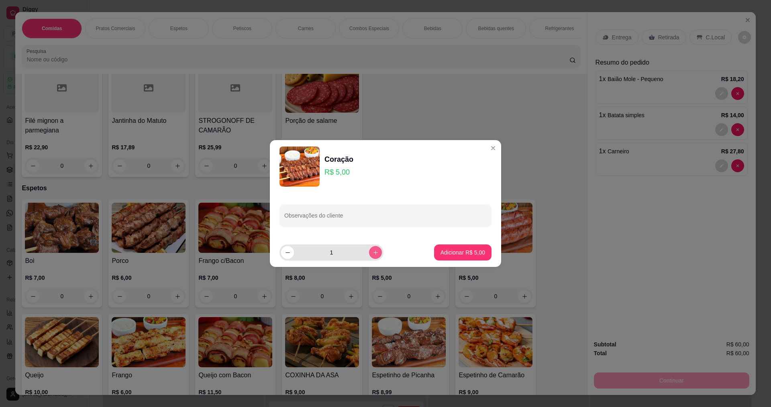  What do you see at coordinates (339, 172) in the screenshot?
I see `p: R$ 5,00` at bounding box center [339, 172].